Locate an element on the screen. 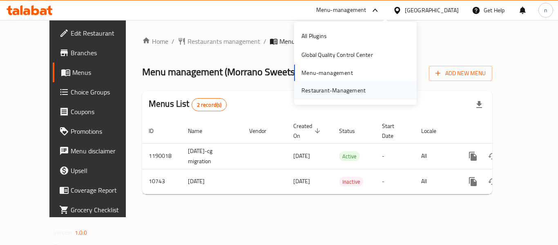 The height and width of the screenshot is (245, 558). span: Created On is located at coordinates (308, 131).